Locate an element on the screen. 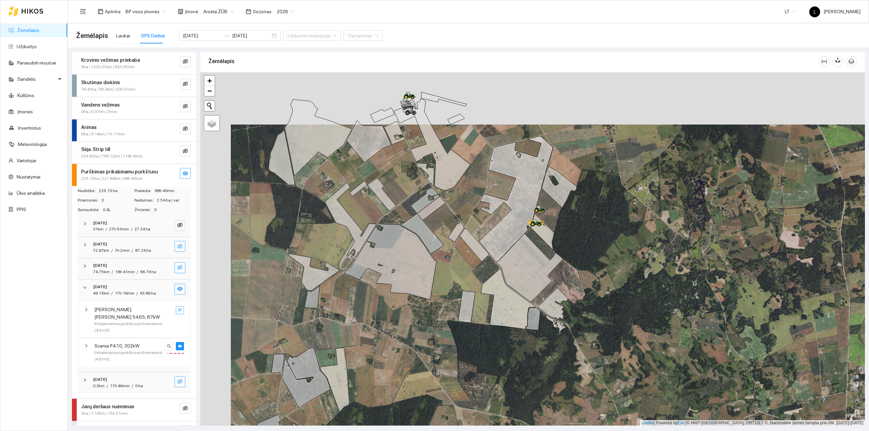 The height and width of the screenshot is (431, 869). strong: Arimas is located at coordinates (89, 127).